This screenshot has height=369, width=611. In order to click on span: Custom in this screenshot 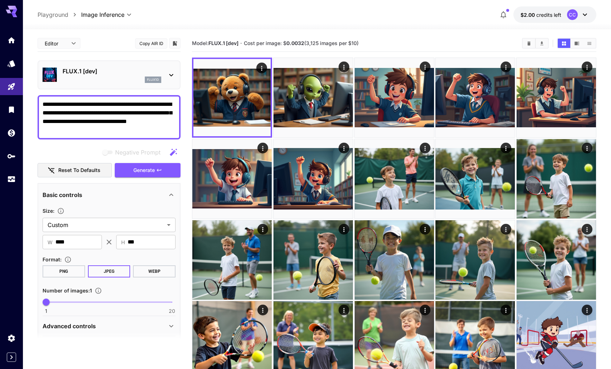, I will do `click(106, 225)`.